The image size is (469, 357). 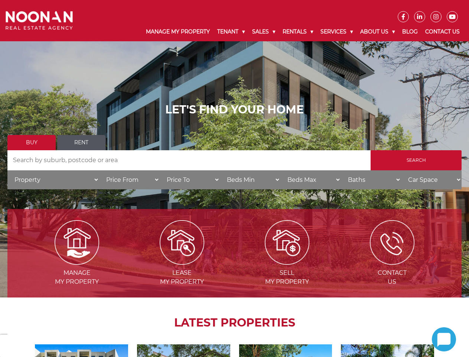 I want to click on img: Lease my property, so click(x=182, y=242).